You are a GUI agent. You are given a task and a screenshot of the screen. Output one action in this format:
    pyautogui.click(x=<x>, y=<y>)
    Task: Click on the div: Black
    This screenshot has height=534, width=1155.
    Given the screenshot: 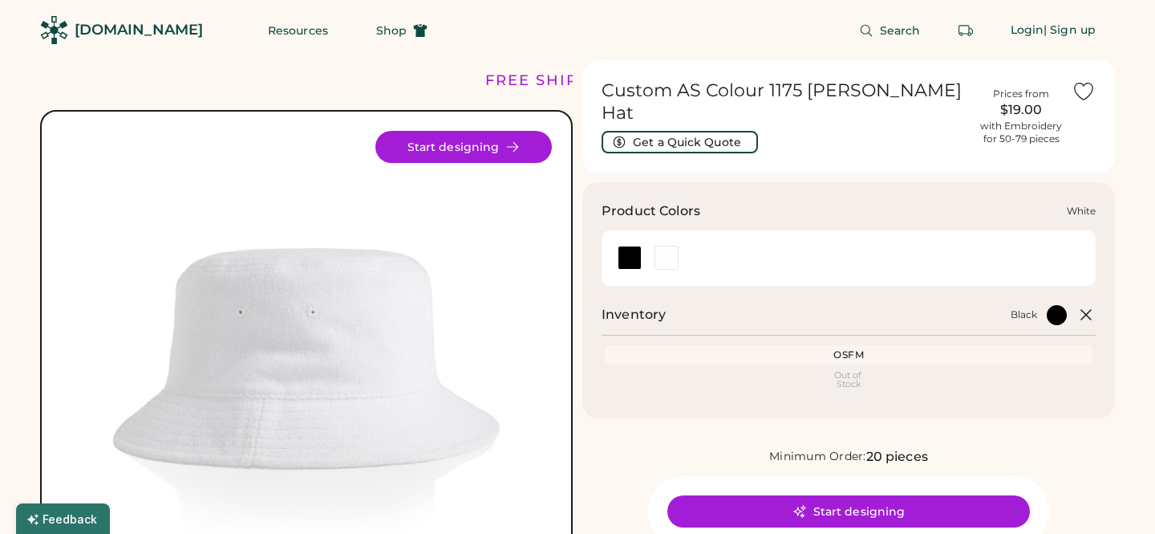 What is the action you would take?
    pyautogui.click(x=1024, y=315)
    